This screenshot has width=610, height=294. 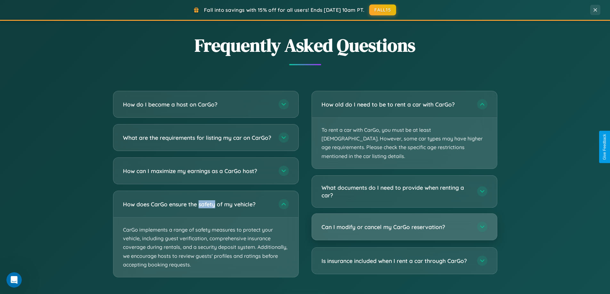 What do you see at coordinates (396, 261) in the screenshot?
I see `h3: Is insurance included when I rent a car through CarGo?` at bounding box center [396, 261].